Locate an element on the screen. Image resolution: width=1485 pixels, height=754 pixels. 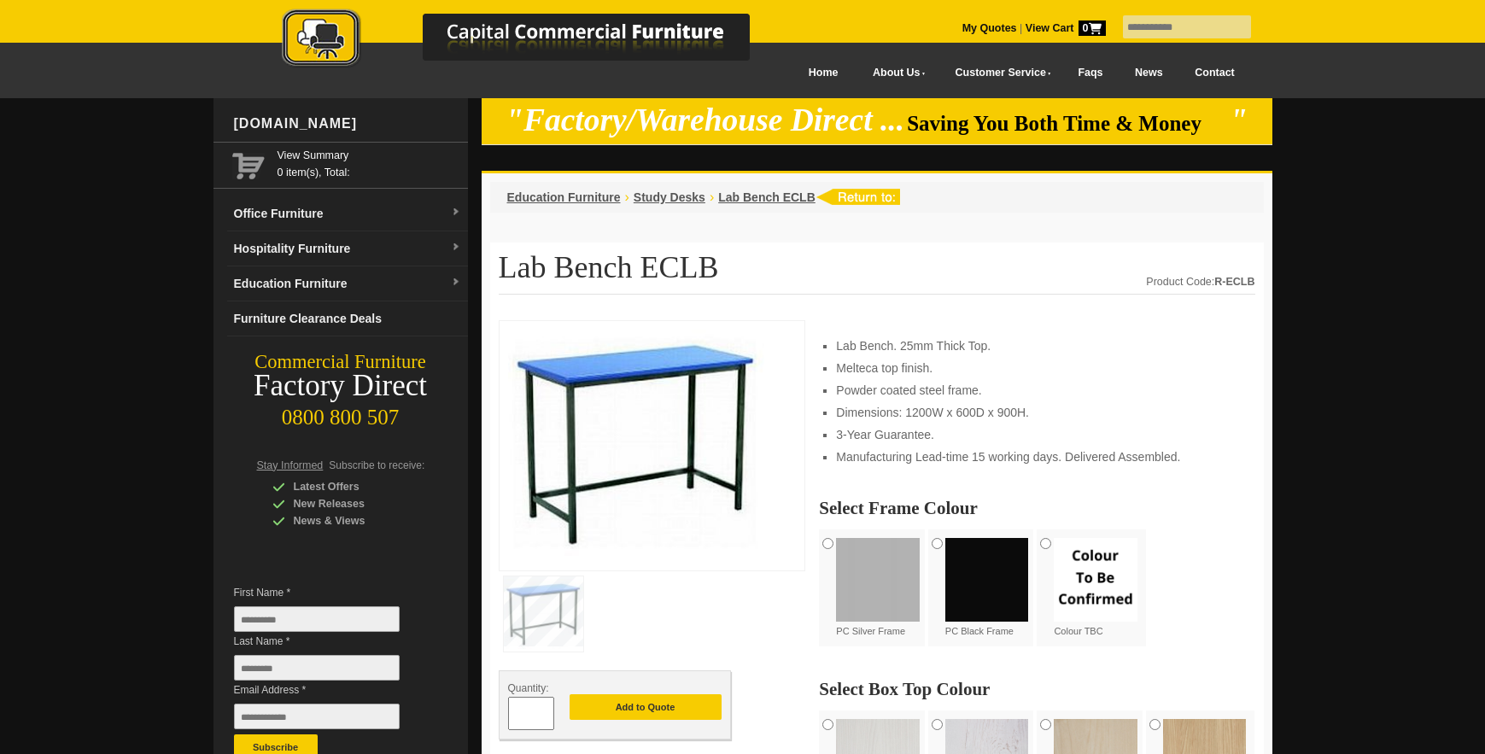
a: News is located at coordinates (1148, 73).